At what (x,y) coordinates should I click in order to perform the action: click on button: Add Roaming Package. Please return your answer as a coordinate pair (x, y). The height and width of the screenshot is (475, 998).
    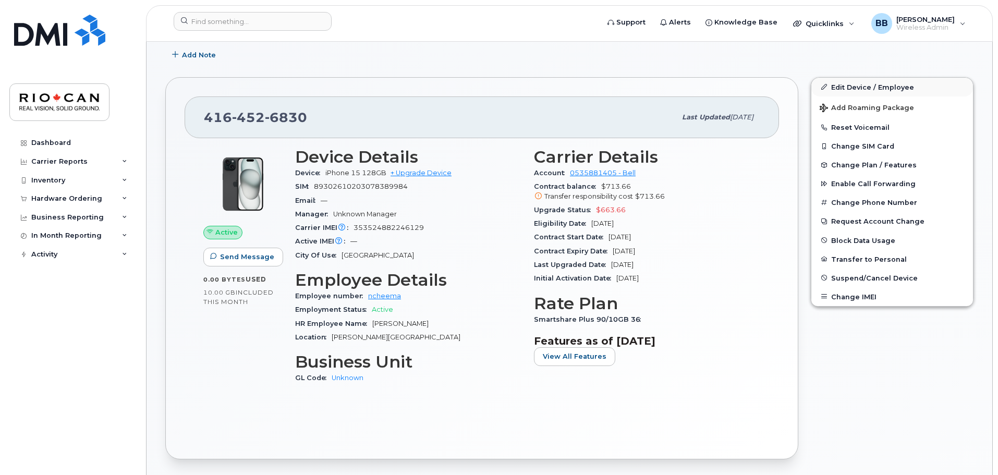
    Looking at the image, I should click on (892, 107).